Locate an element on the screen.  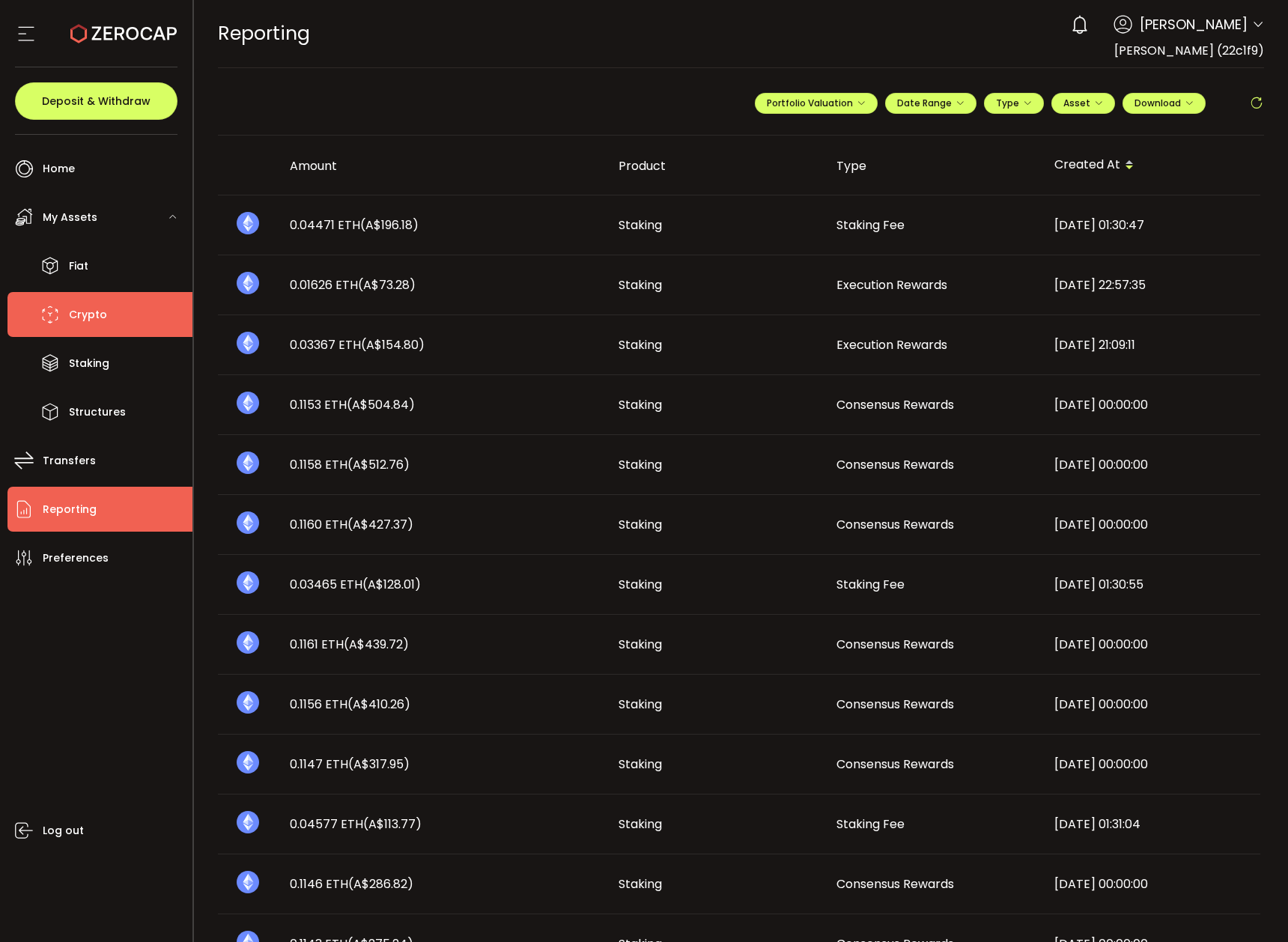
span: (A$286.82) is located at coordinates (380, 884).